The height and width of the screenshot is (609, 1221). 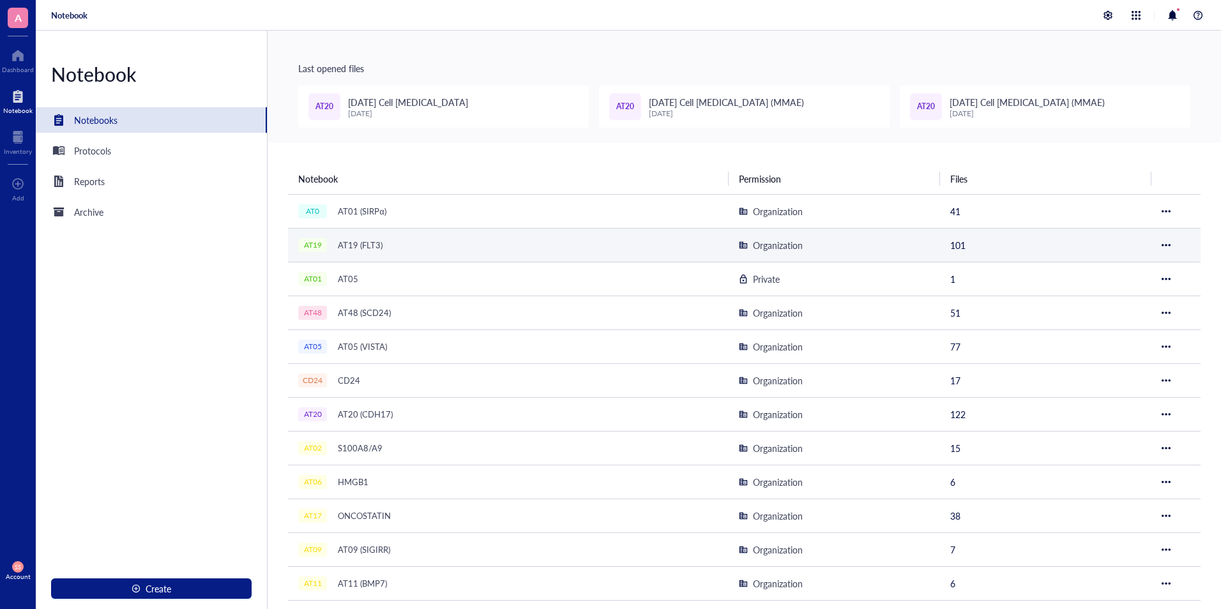 What do you see at coordinates (93, 151) in the screenshot?
I see `div: Protocols` at bounding box center [93, 151].